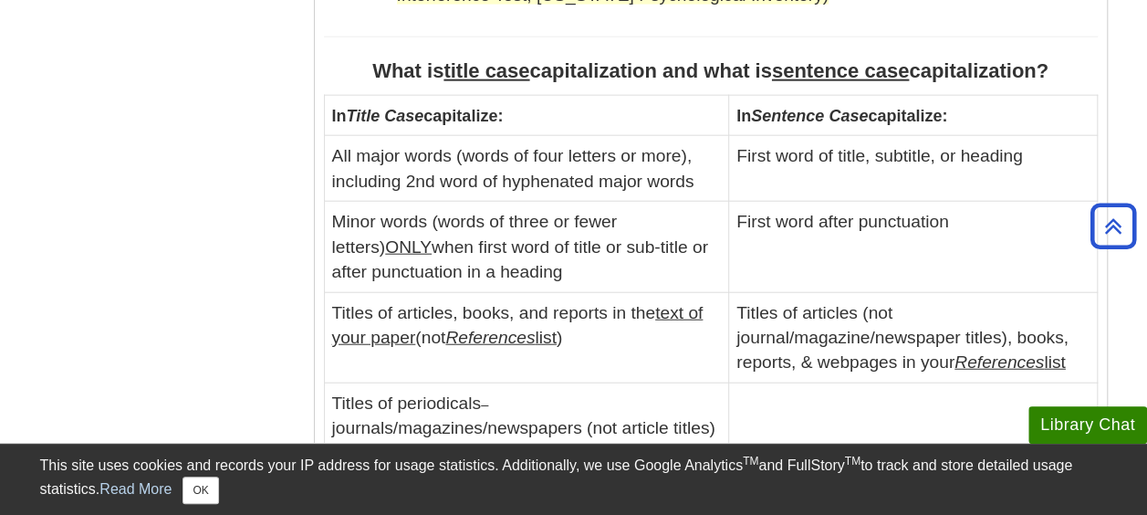  Describe the element at coordinates (710, 70) in the screenshot. I see `strong: What is capitalization and what is capitalization?` at that location.